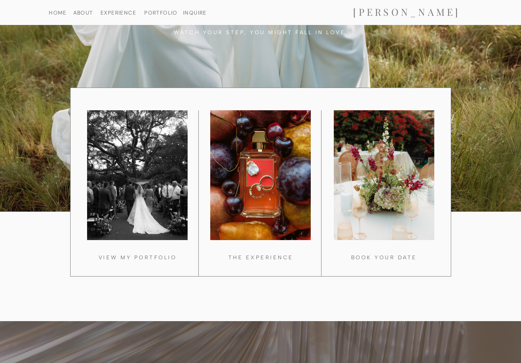 The height and width of the screenshot is (363, 521). I want to click on a: EXPERIENCE, so click(118, 12).